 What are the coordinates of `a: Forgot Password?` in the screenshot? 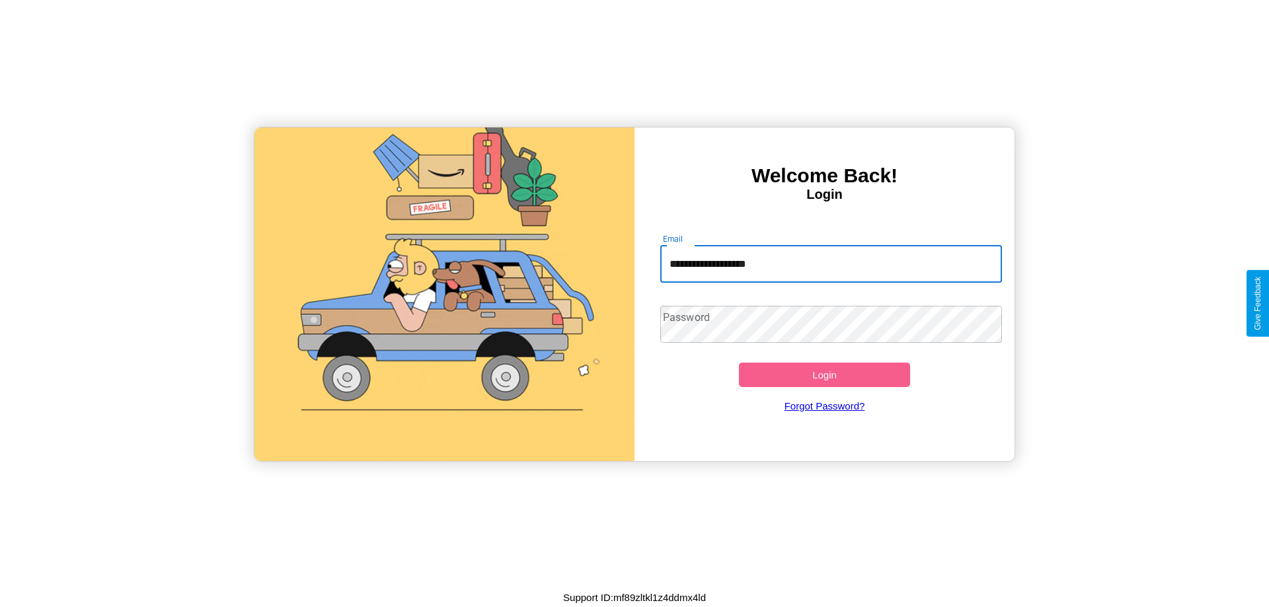 It's located at (825, 406).